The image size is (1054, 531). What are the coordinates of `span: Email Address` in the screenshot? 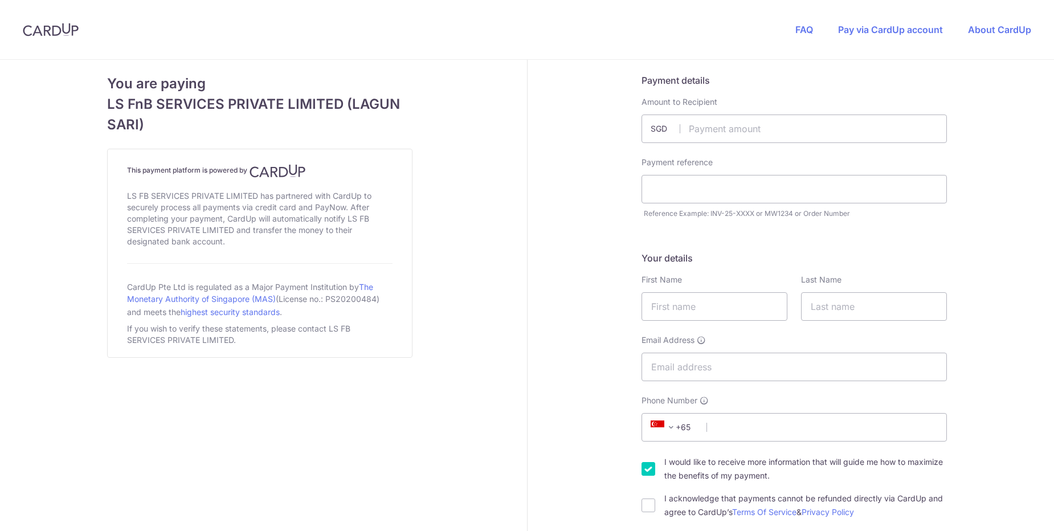 It's located at (668, 340).